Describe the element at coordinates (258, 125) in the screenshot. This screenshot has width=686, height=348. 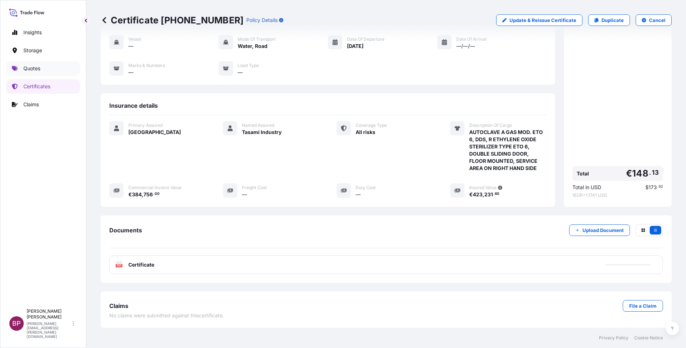
I see `span: Named Assured` at that location.